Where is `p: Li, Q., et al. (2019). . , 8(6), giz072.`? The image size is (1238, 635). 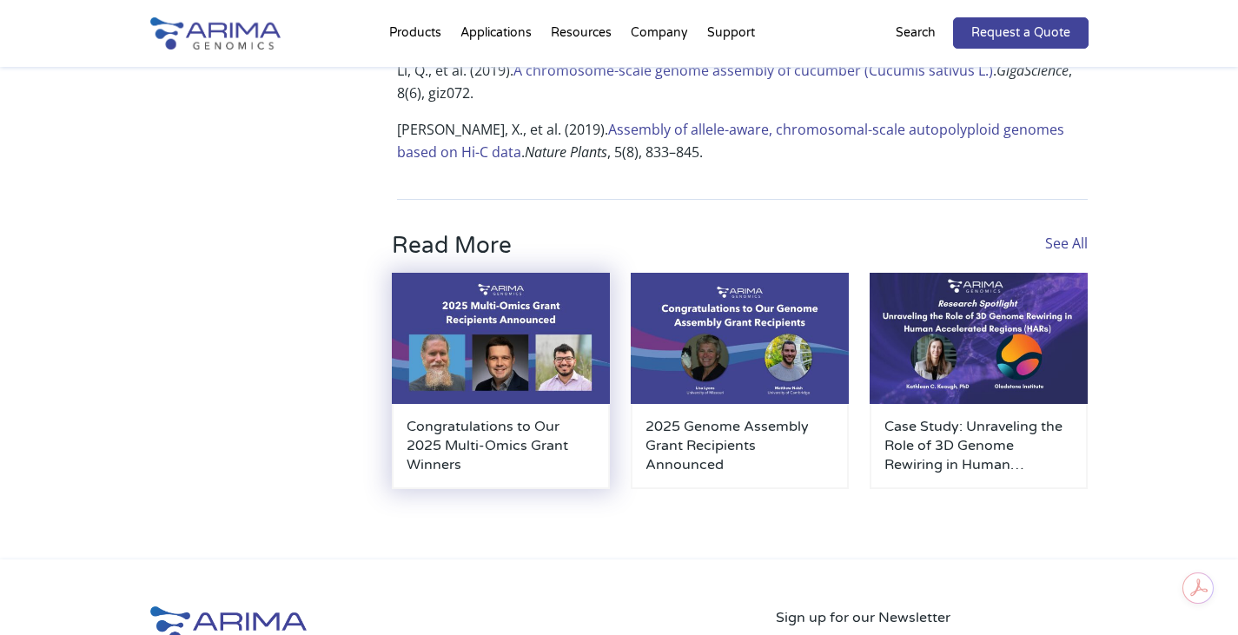 p: Li, Q., et al. (2019). . , 8(6), giz072. is located at coordinates (742, 89).